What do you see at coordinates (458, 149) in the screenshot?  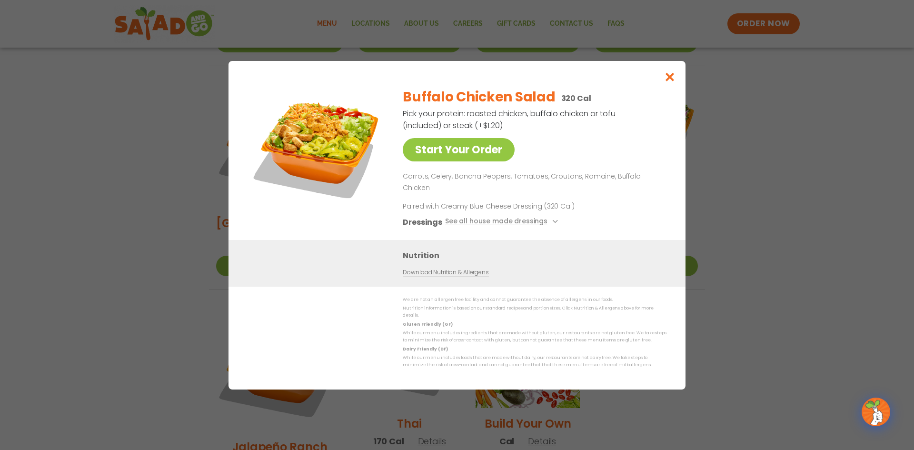 I see `a: Start Your Order` at bounding box center [458, 149].